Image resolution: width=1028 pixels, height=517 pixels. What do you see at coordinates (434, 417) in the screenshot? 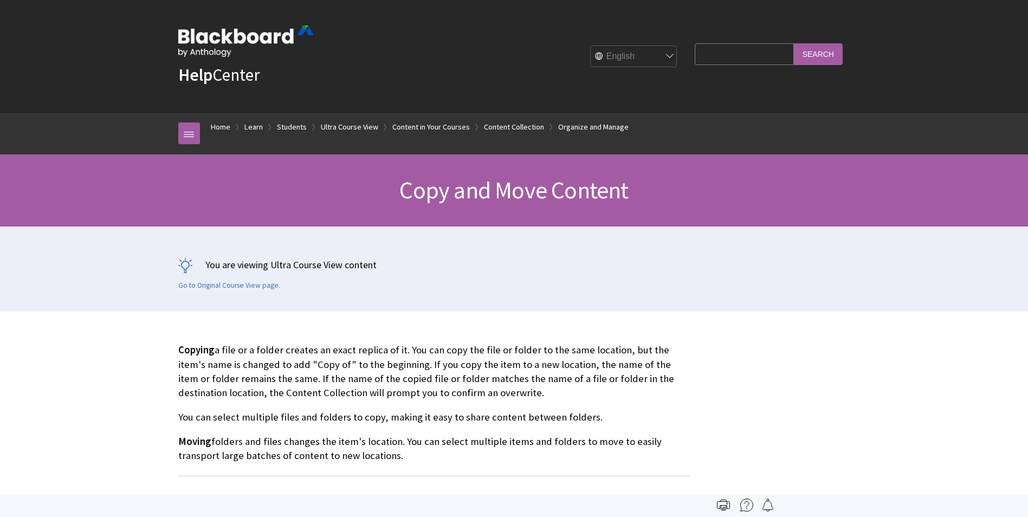
I see `p: You can select multiple files and folders to copy, making it easy to share content between folders.` at bounding box center [434, 417].